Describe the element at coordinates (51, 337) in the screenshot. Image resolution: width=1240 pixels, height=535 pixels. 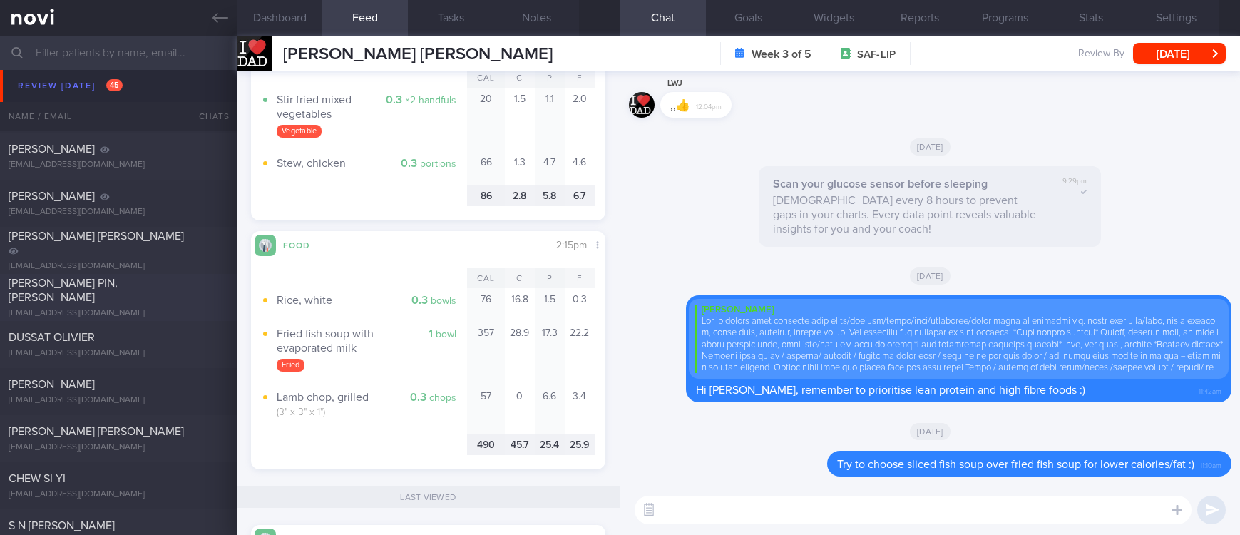
I see `span: DUSSAT OLIVIER` at that location.